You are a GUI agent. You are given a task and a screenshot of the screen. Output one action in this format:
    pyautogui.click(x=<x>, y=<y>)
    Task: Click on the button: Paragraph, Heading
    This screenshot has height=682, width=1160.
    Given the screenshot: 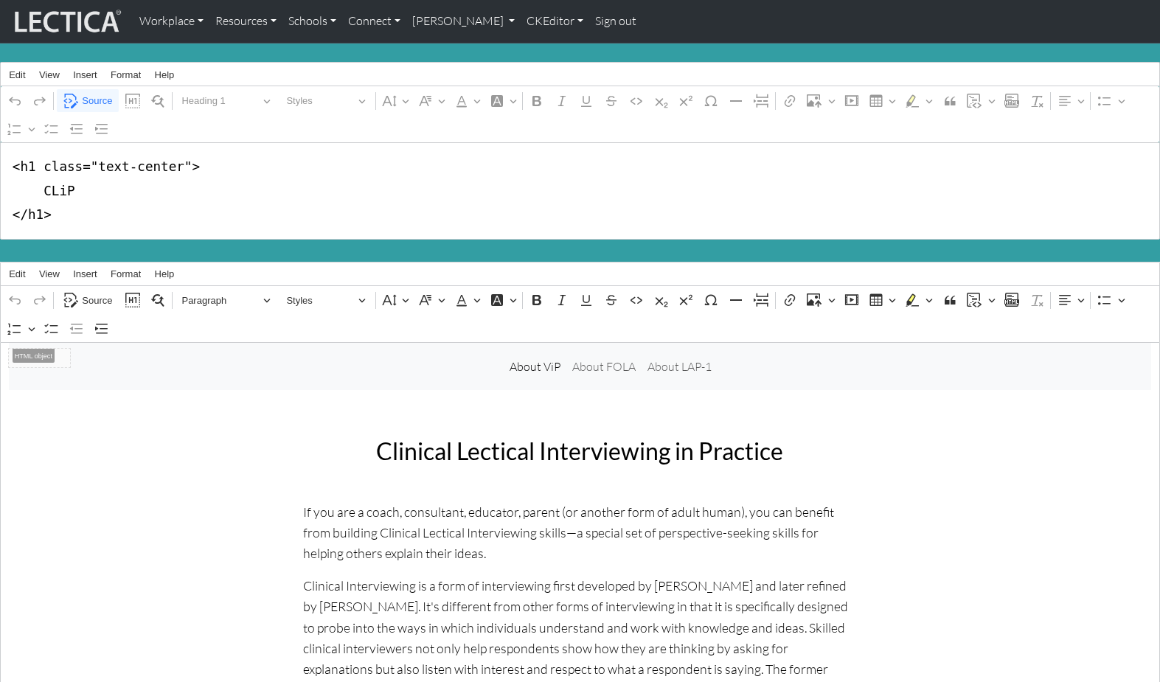 What is the action you would take?
    pyautogui.click(x=226, y=300)
    